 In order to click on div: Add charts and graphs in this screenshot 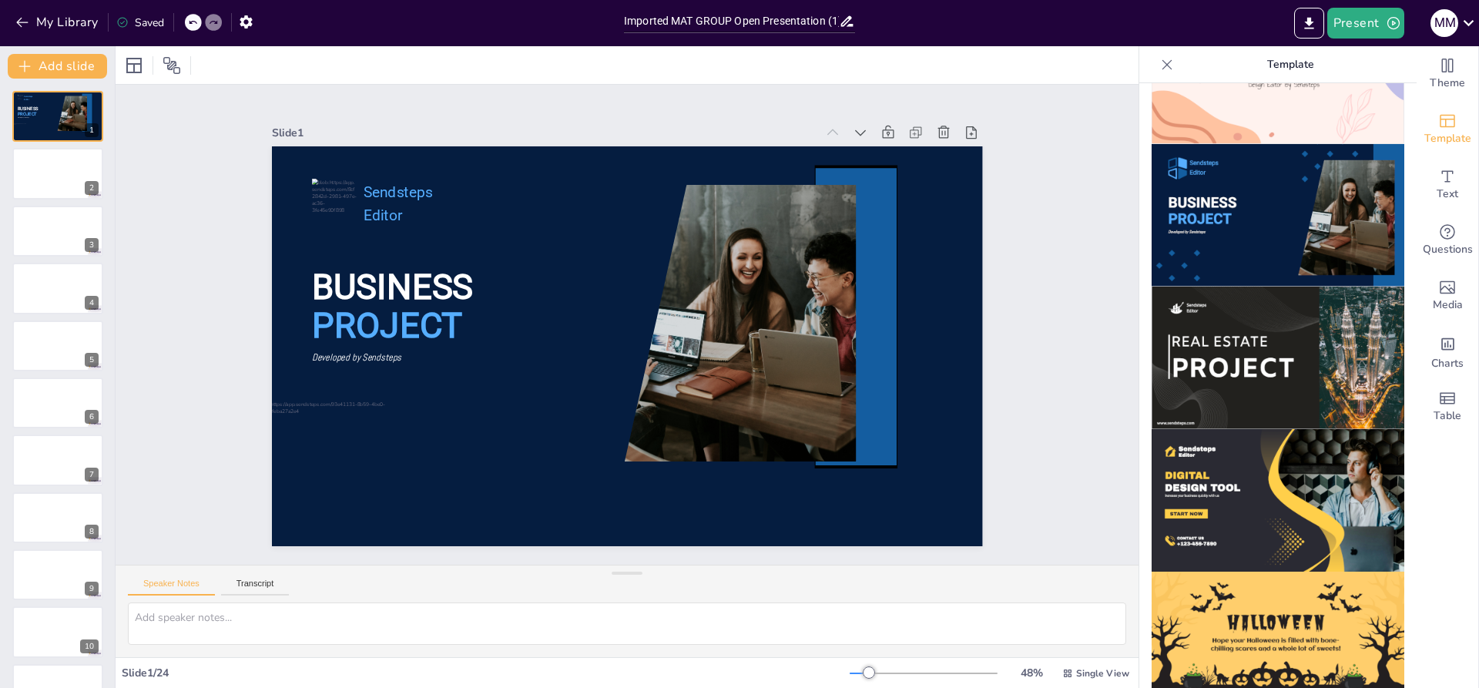, I will do `click(1447, 351)`.